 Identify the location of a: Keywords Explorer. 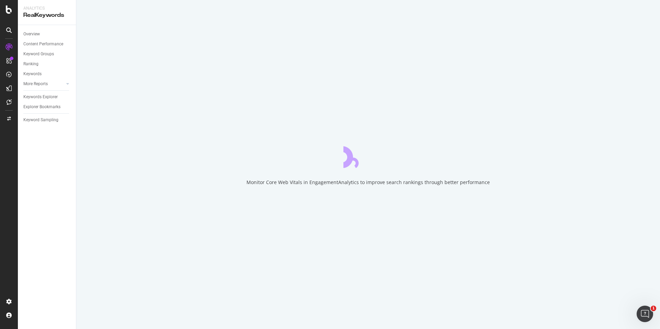
(47, 97).